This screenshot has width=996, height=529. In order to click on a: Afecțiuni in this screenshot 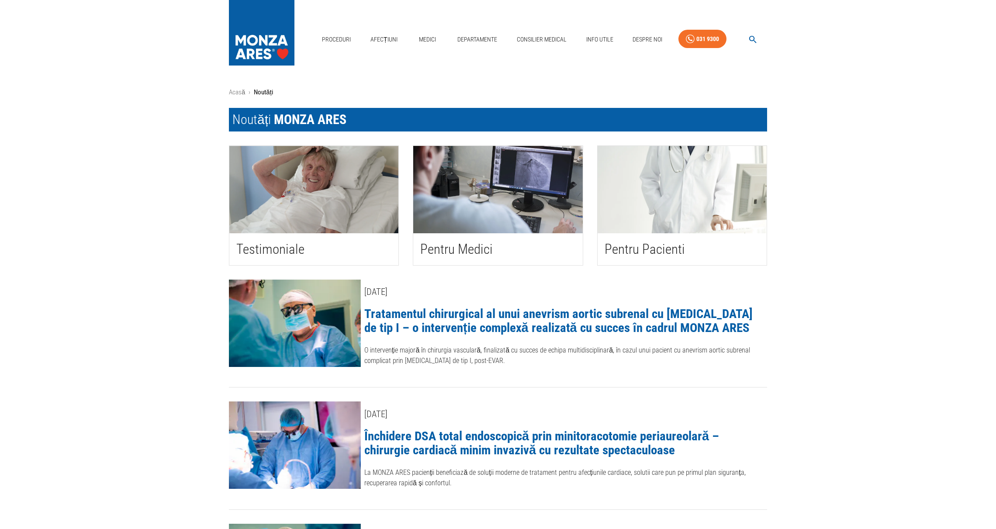, I will do `click(384, 39)`.